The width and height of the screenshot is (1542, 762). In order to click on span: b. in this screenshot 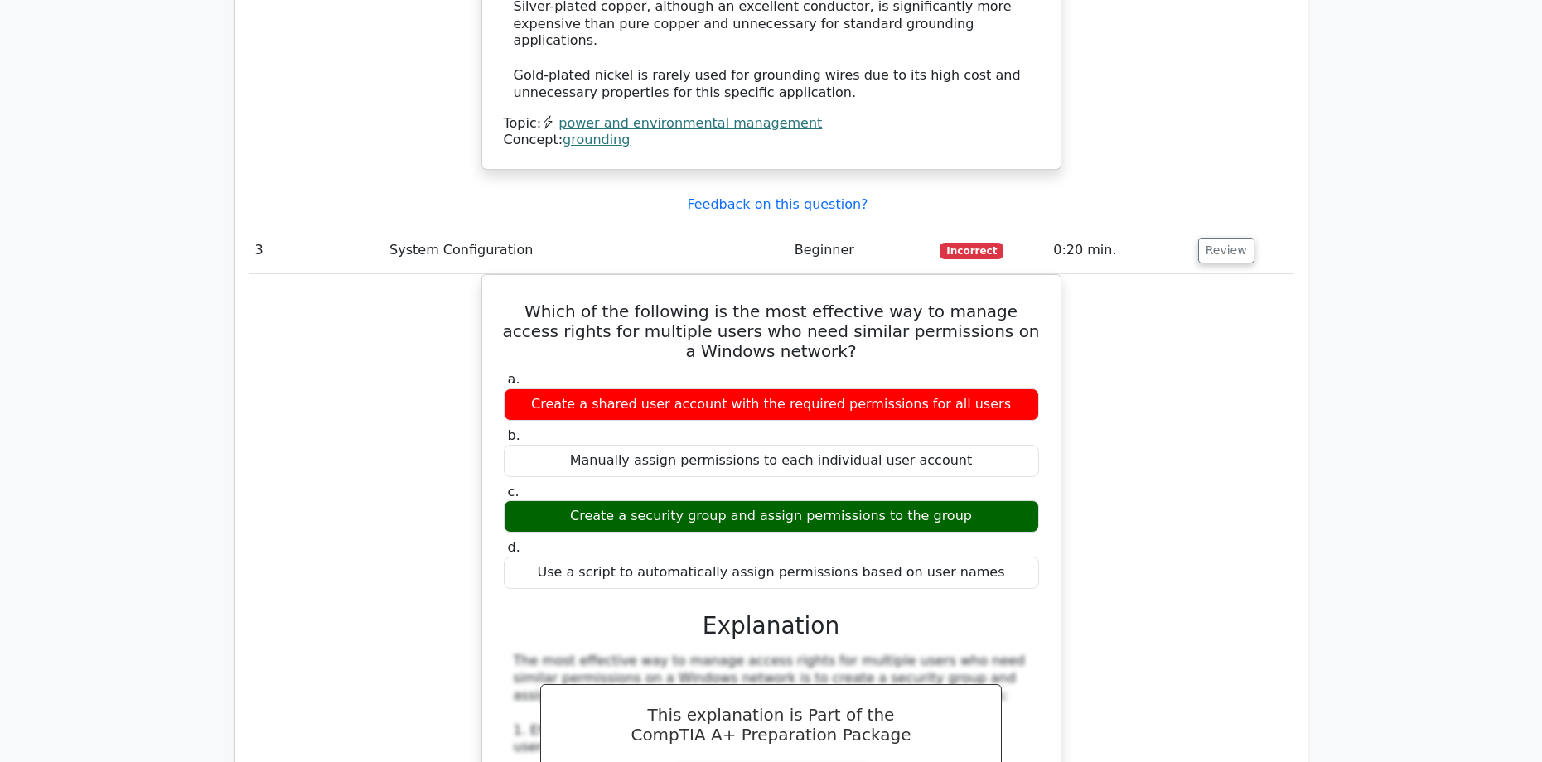, I will do `click(514, 435)`.